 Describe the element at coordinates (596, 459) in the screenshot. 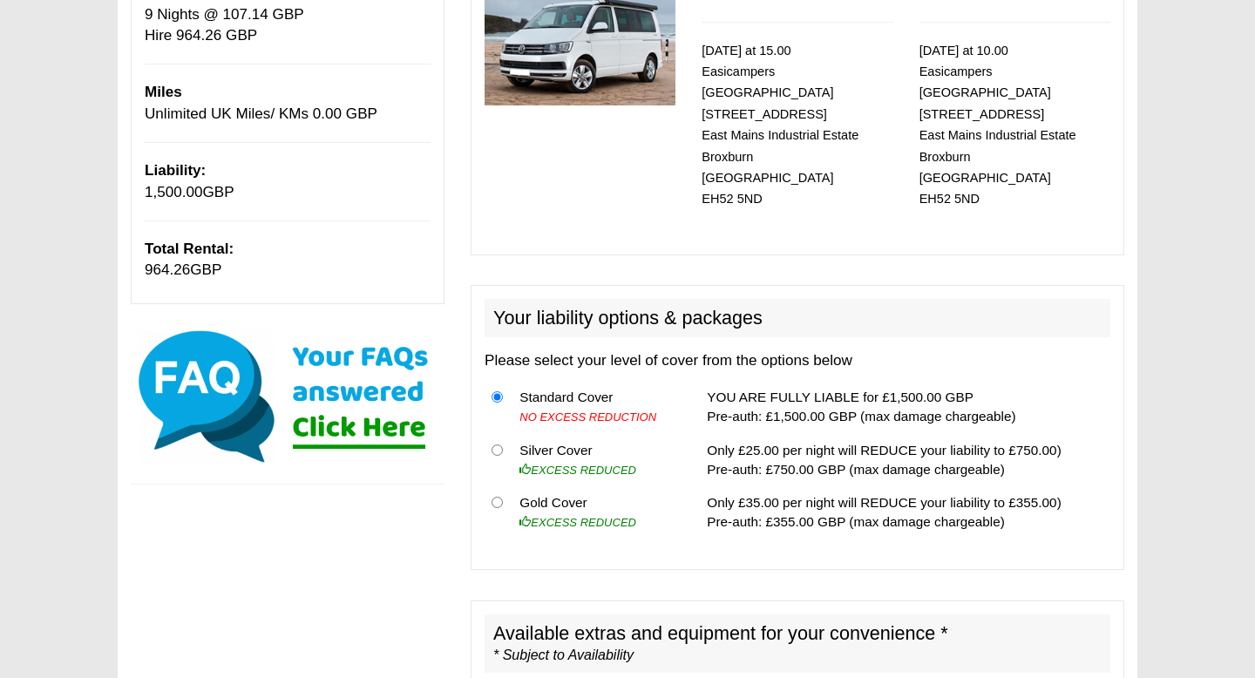

I see `td: Silver Cover` at that location.